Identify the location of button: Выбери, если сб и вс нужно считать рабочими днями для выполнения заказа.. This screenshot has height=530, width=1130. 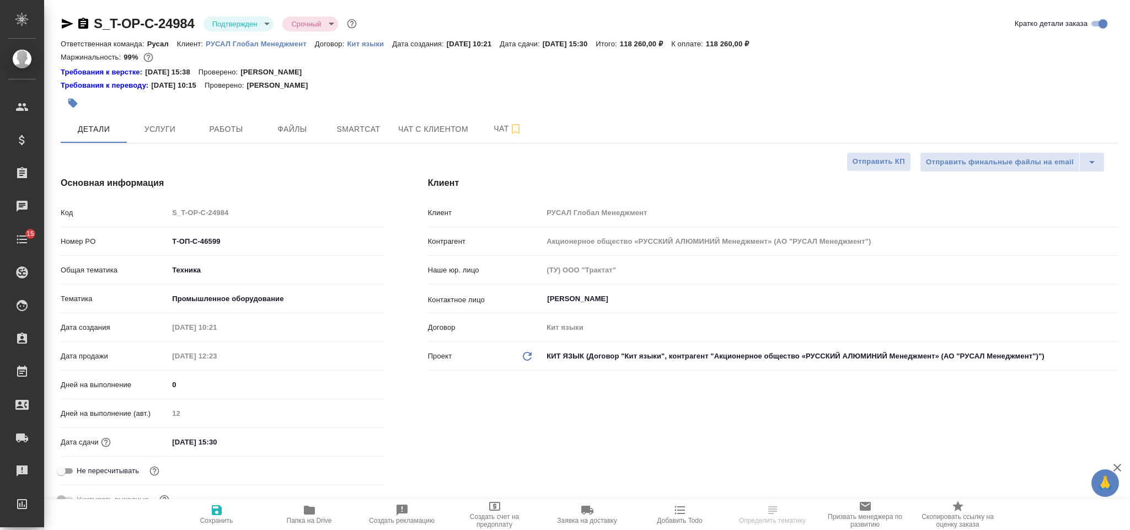
(164, 500).